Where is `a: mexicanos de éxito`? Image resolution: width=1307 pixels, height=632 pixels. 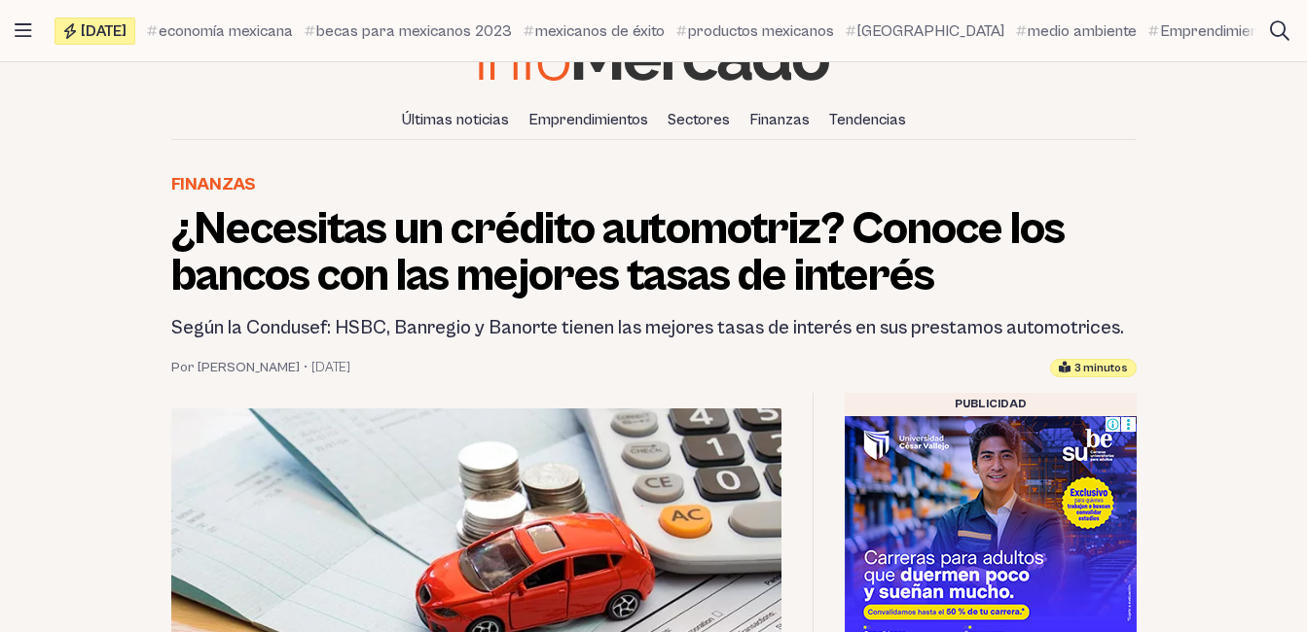 a: mexicanos de éxito is located at coordinates (594, 31).